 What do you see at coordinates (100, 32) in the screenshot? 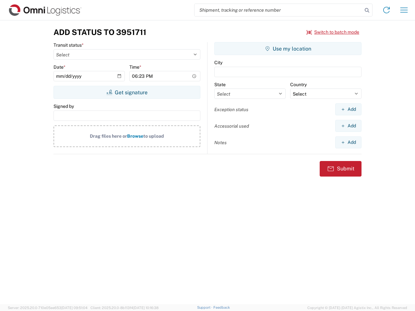
I see `h3: Add Status to 3951711` at bounding box center [100, 32].